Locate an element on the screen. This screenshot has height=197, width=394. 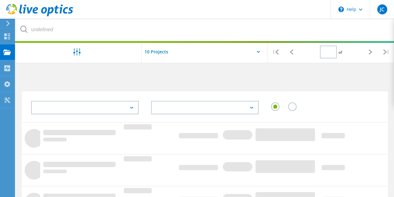
span: of is located at coordinates (340, 52).